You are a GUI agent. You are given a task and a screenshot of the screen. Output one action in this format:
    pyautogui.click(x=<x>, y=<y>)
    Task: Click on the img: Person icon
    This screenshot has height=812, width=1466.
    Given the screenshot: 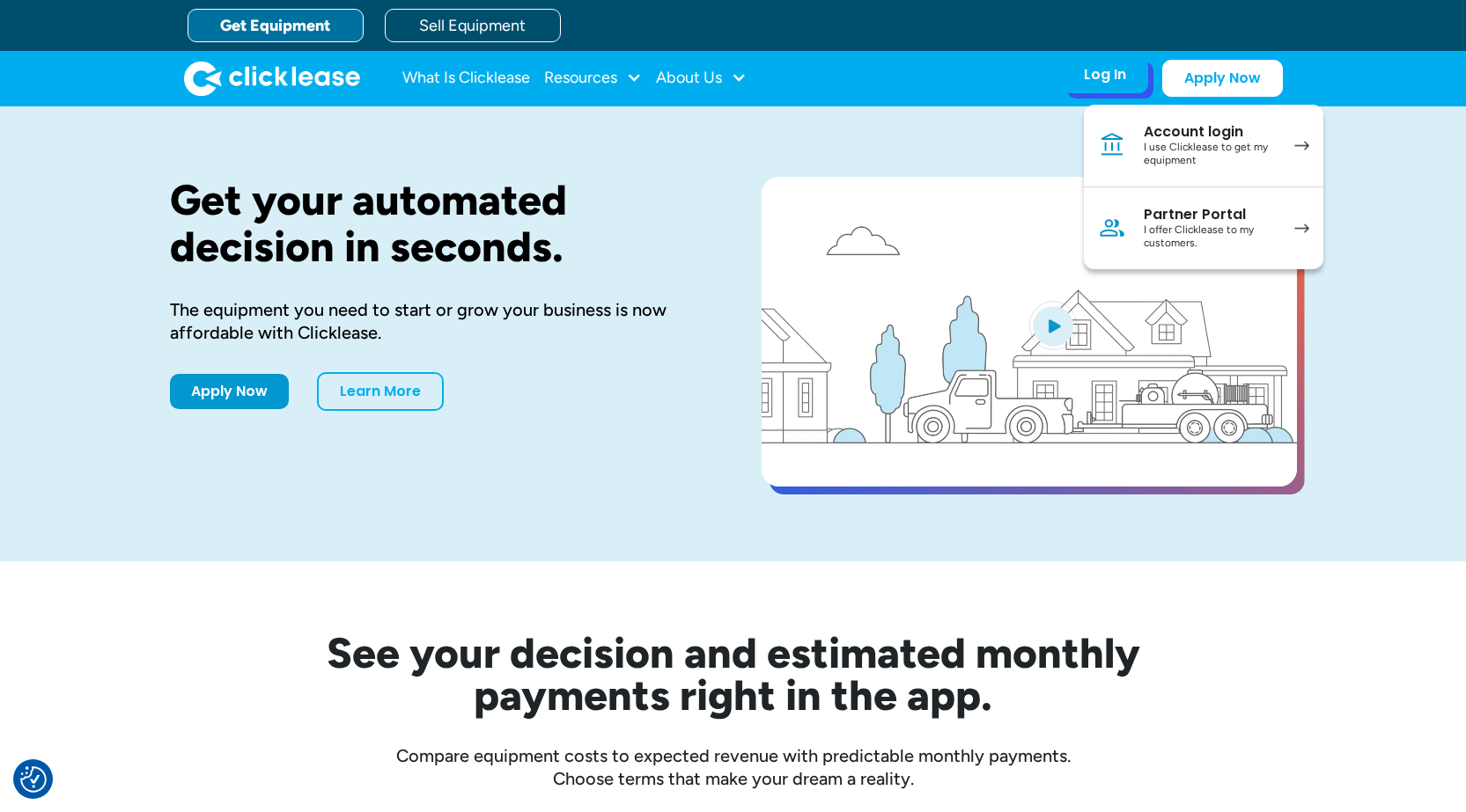 What is the action you would take?
    pyautogui.click(x=1112, y=228)
    